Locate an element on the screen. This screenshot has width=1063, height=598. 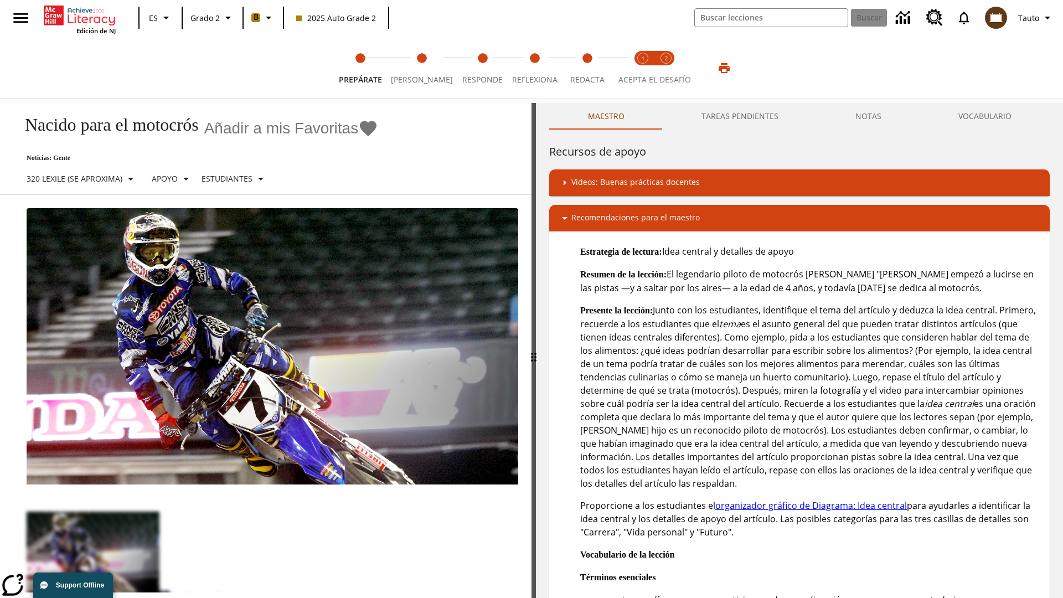
strong: Vocabulario de la lección is located at coordinates (628, 554).